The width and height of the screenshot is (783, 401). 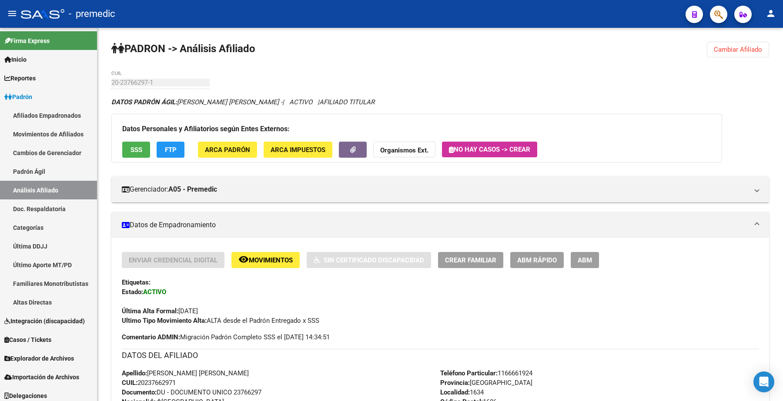 I want to click on mat-icon: person, so click(x=770, y=13).